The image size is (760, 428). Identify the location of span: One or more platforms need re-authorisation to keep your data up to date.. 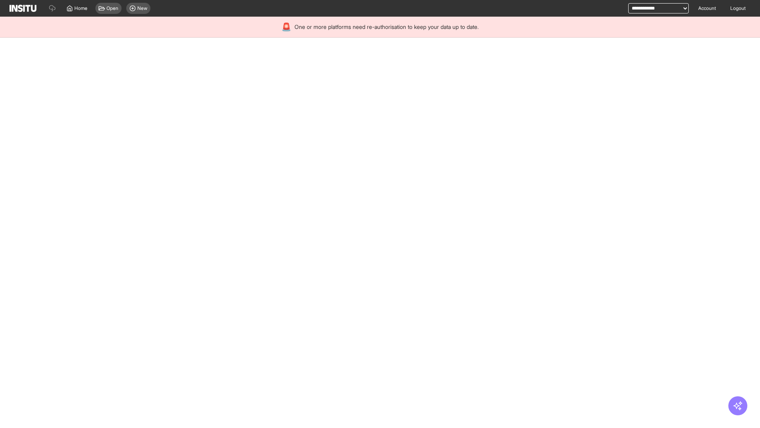
(386, 27).